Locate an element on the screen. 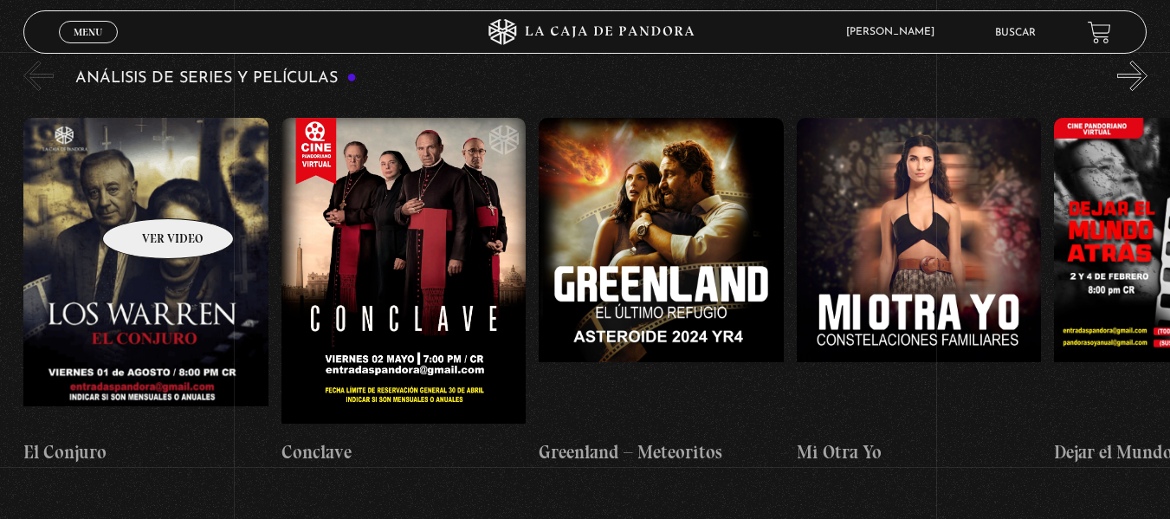 This screenshot has width=1170, height=519. a: Conclave is located at coordinates (403, 291).